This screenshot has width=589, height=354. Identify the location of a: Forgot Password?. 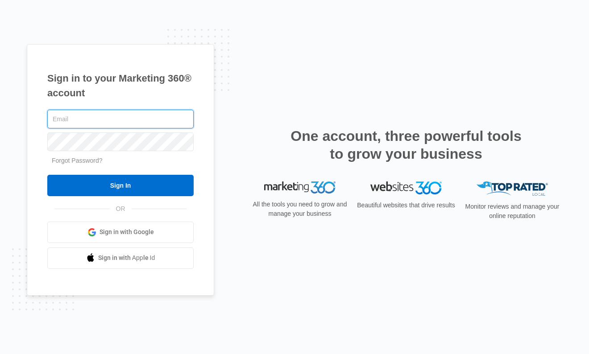
(77, 161).